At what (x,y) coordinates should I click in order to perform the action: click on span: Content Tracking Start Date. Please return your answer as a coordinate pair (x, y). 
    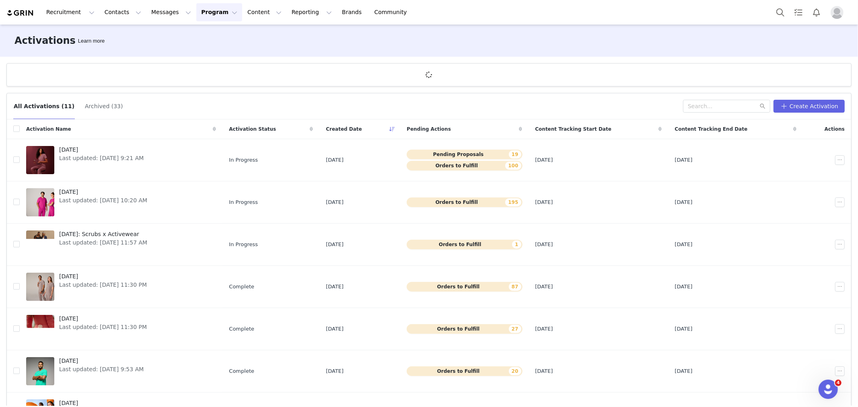
    Looking at the image, I should click on (574, 129).